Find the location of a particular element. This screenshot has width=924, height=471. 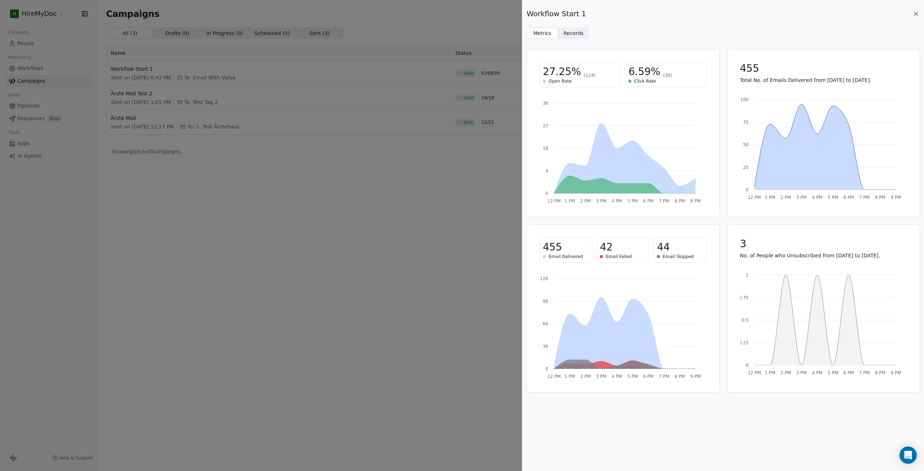

span: 44 is located at coordinates (663, 247).